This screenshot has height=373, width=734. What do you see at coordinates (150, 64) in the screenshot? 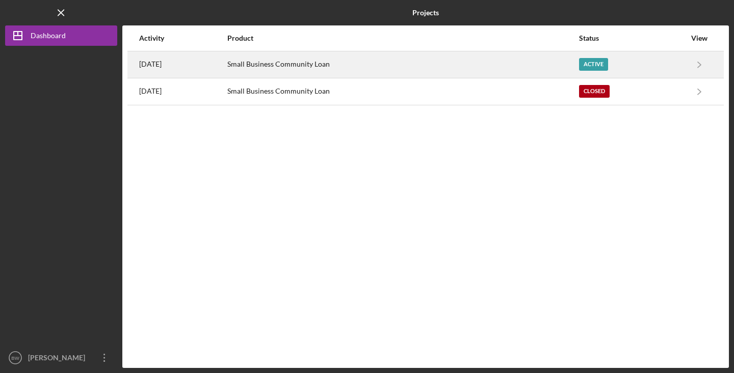
I see `time: 2025-08-08 23:05` at bounding box center [150, 64].